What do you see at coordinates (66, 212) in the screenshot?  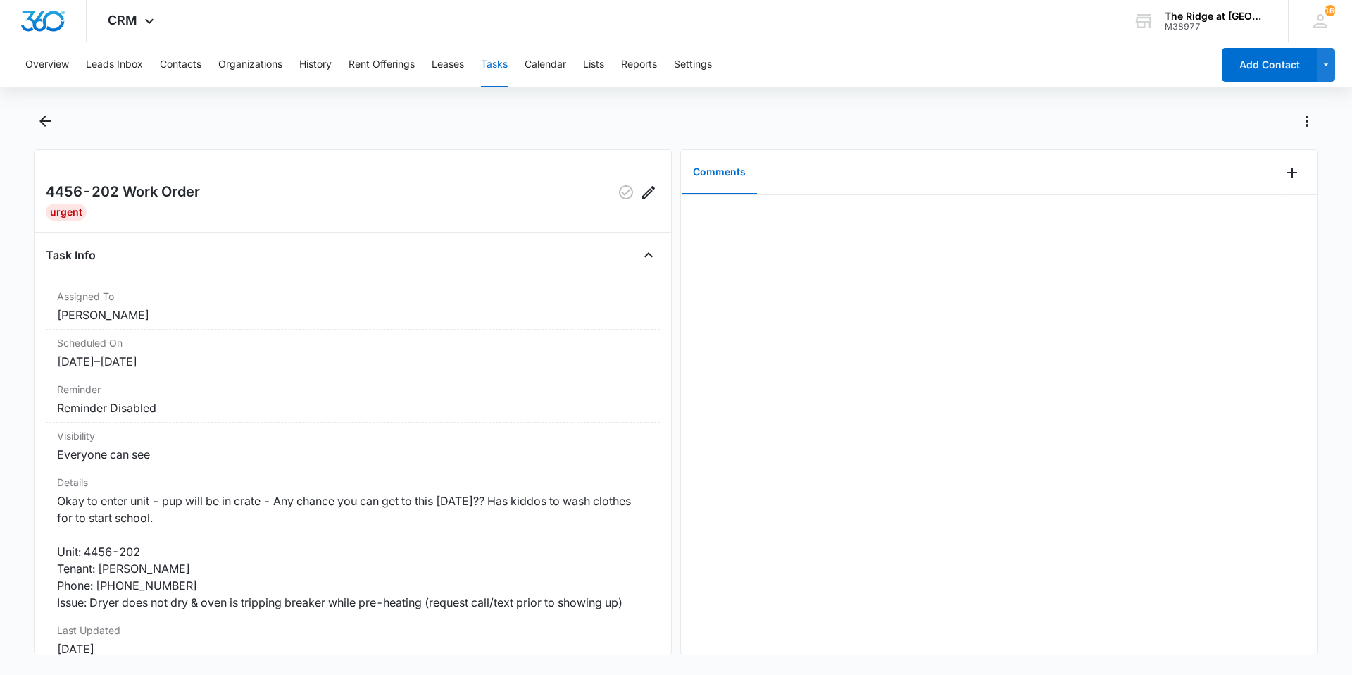 I see `div: Urgent` at bounding box center [66, 212].